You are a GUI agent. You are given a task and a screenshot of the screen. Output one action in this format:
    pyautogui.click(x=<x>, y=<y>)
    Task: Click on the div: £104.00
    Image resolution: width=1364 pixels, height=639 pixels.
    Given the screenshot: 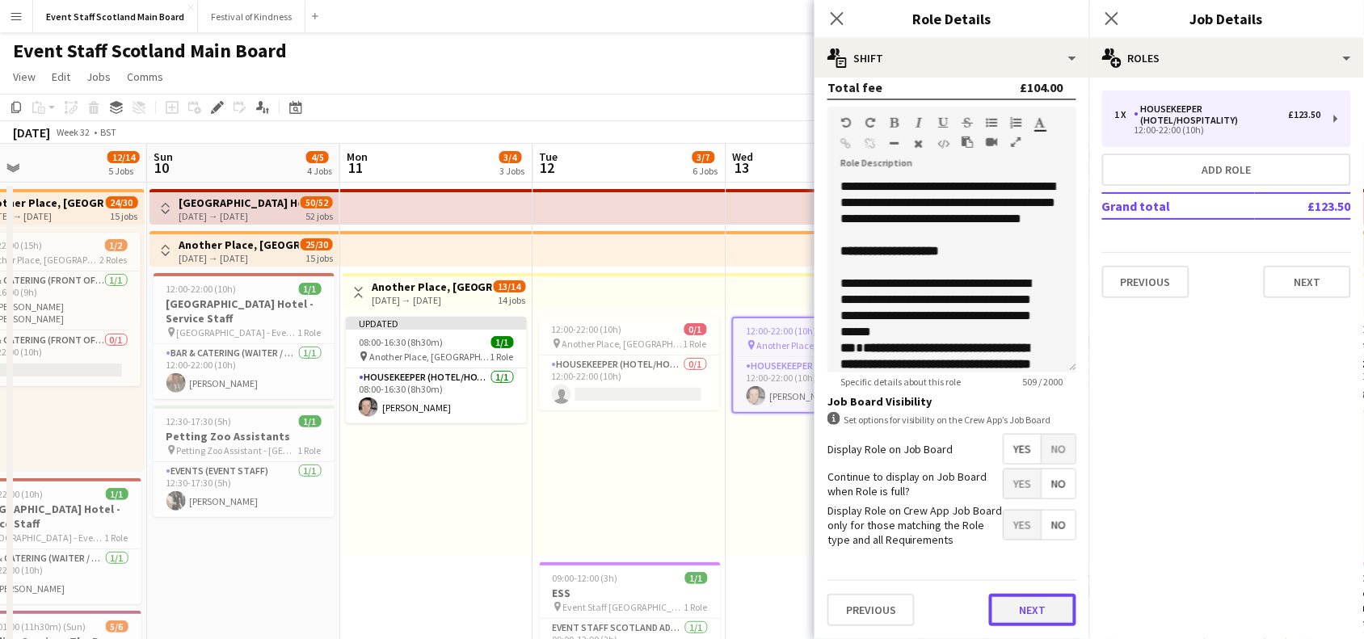 What is the action you would take?
    pyautogui.click(x=1041, y=87)
    